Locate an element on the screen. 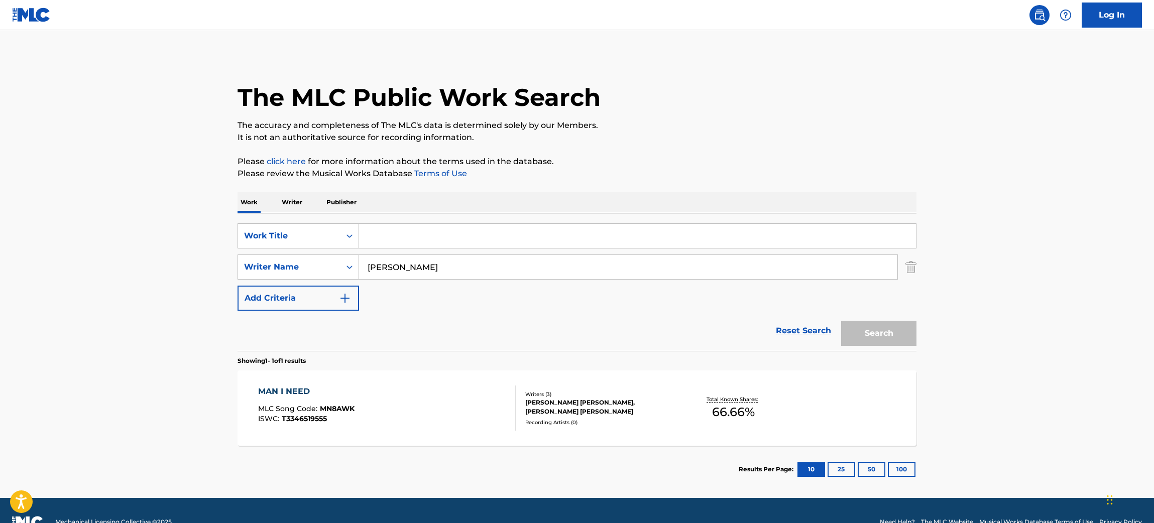  button: 50 is located at coordinates (872, 470).